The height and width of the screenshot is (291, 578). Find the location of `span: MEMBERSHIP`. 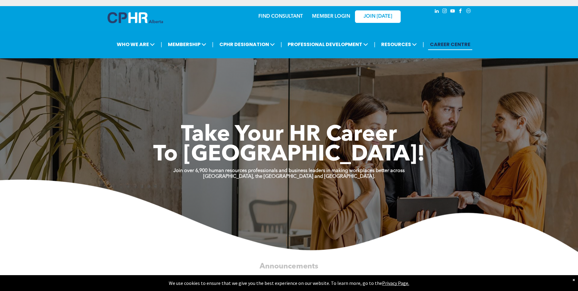

span: MEMBERSHIP is located at coordinates (187, 44).